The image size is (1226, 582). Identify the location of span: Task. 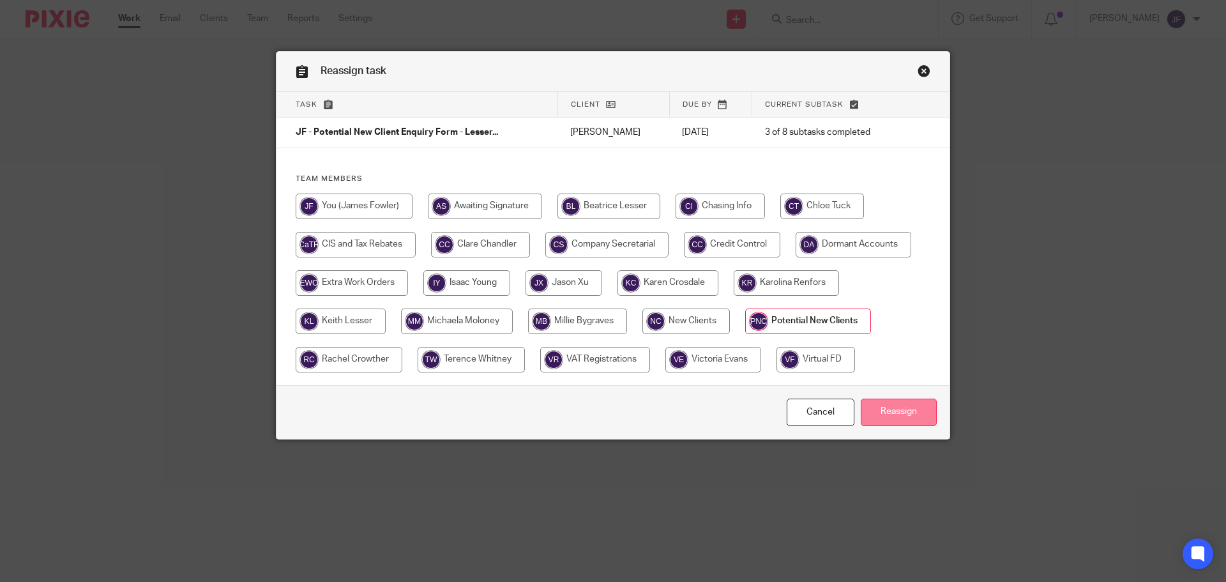
(307, 104).